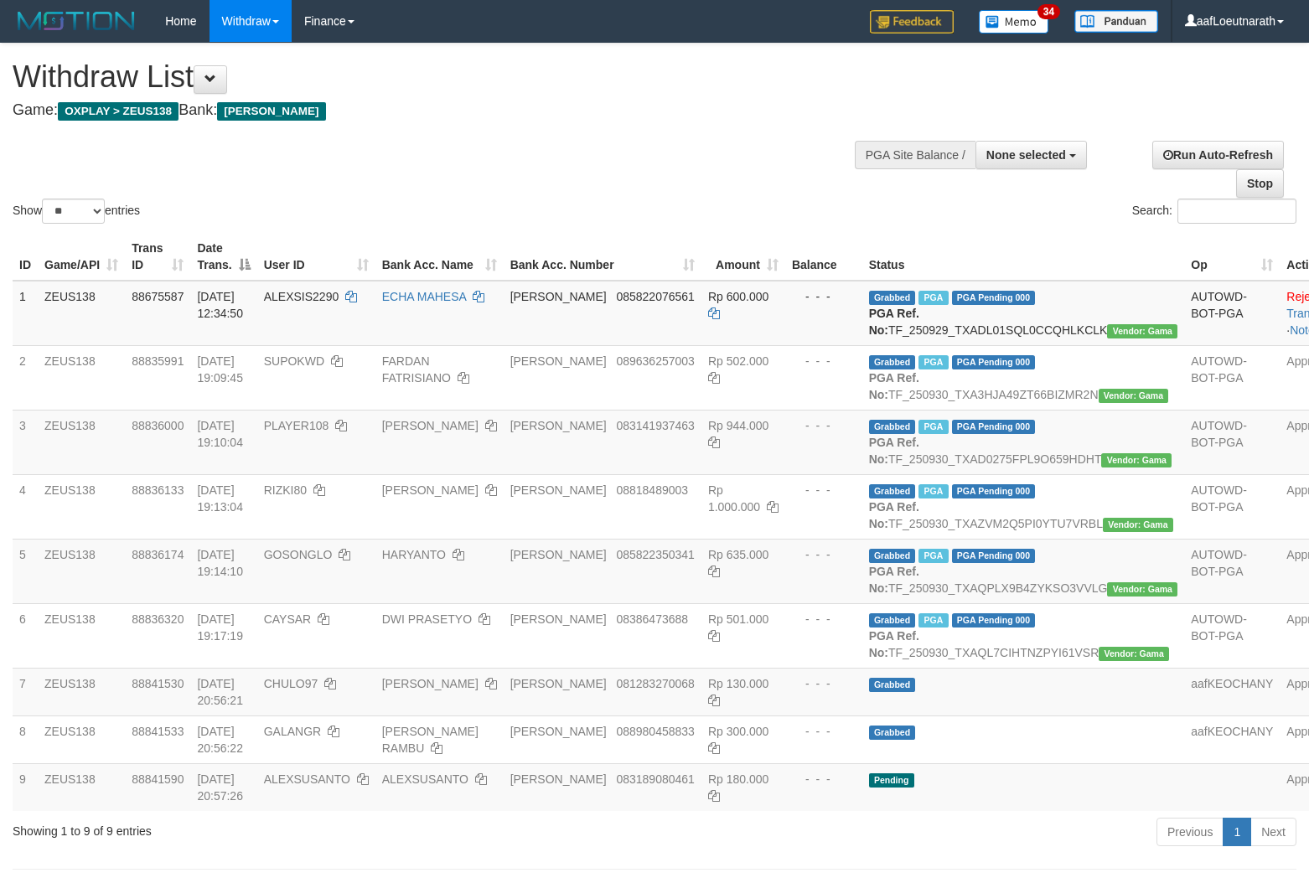 The height and width of the screenshot is (878, 1309). What do you see at coordinates (434, 111) in the screenshot?
I see `h4: Game: Bank:` at bounding box center [434, 111].